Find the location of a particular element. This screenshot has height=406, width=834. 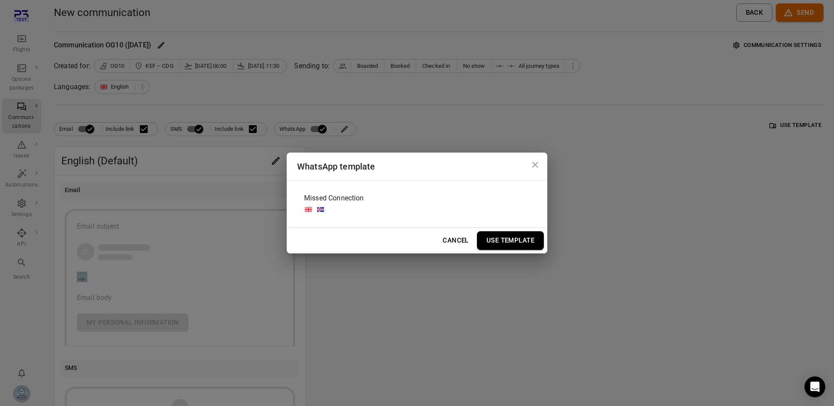

button: Close dialog is located at coordinates (535, 165).